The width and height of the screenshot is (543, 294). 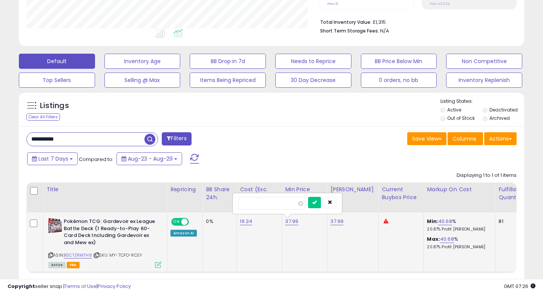 I want to click on button: Default, so click(x=57, y=61).